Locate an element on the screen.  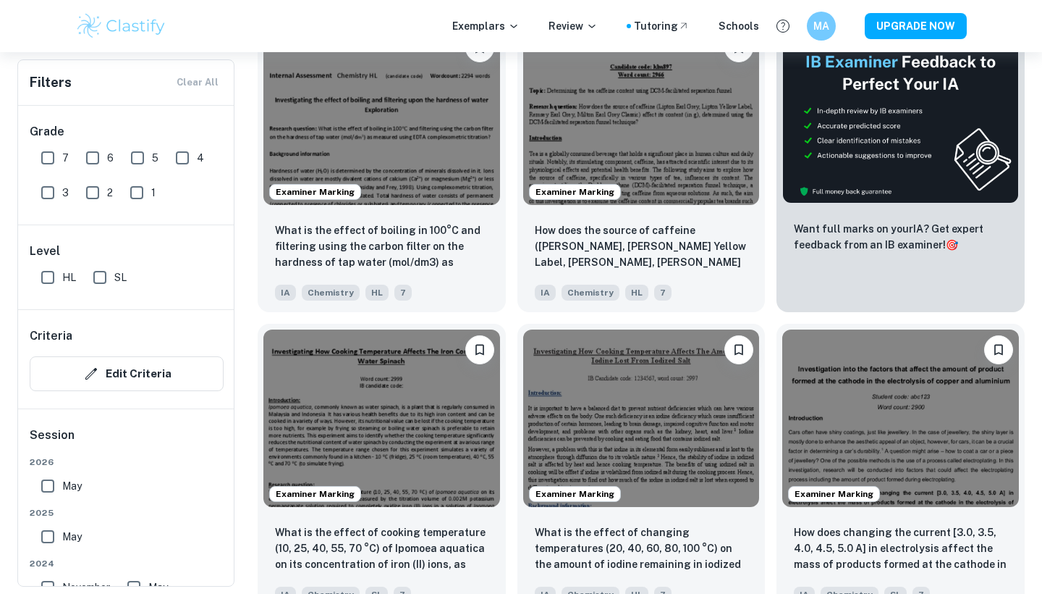
span: 2 is located at coordinates (110, 193).